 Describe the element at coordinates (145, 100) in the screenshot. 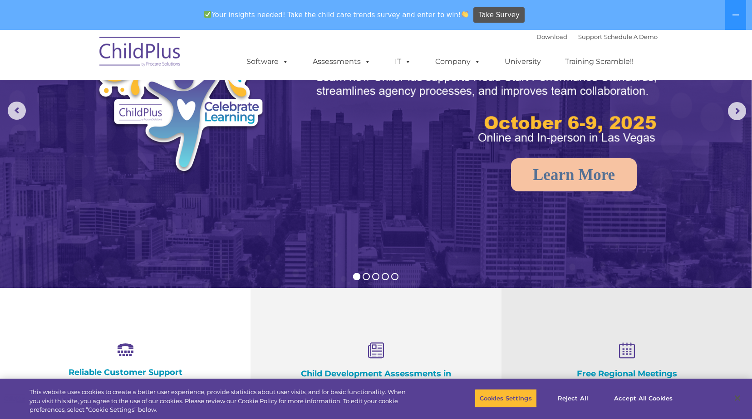

I see `span: Phone number` at that location.